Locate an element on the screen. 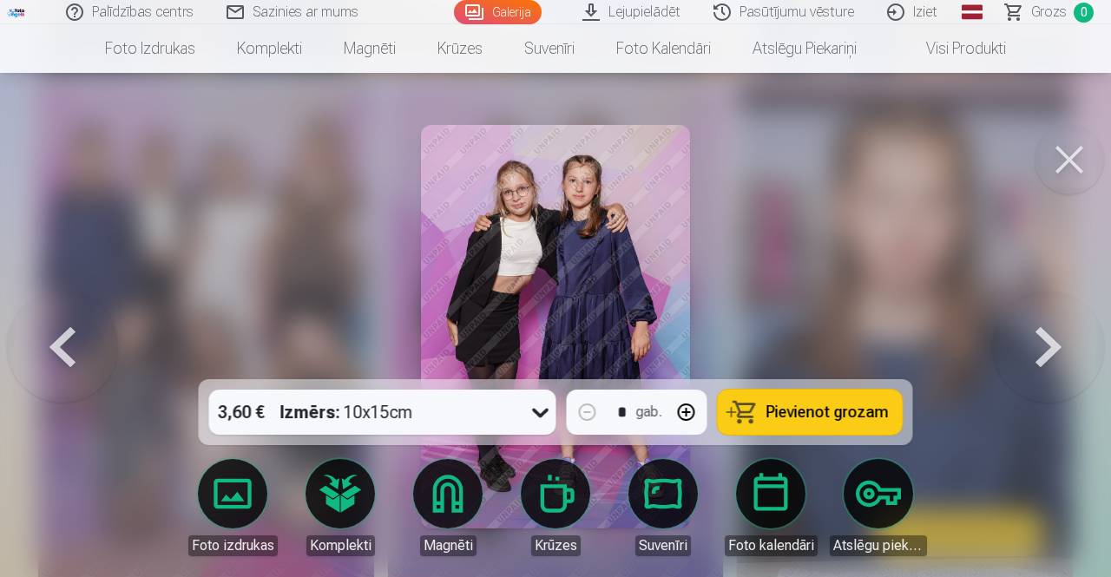 Image resolution: width=1111 pixels, height=577 pixels. div: Komplekti is located at coordinates (340, 546).